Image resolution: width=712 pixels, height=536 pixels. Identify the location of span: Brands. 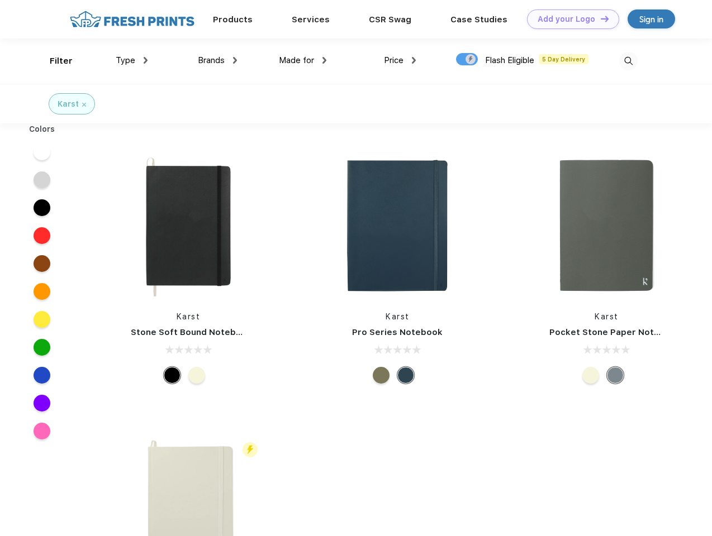
(211, 60).